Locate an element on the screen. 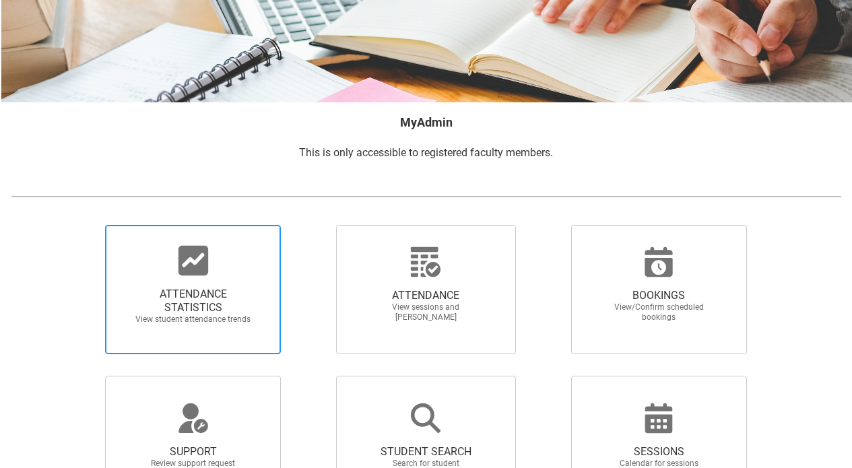 This screenshot has width=852, height=468. span: ATTENDANCE STATISTICS is located at coordinates (193, 301).